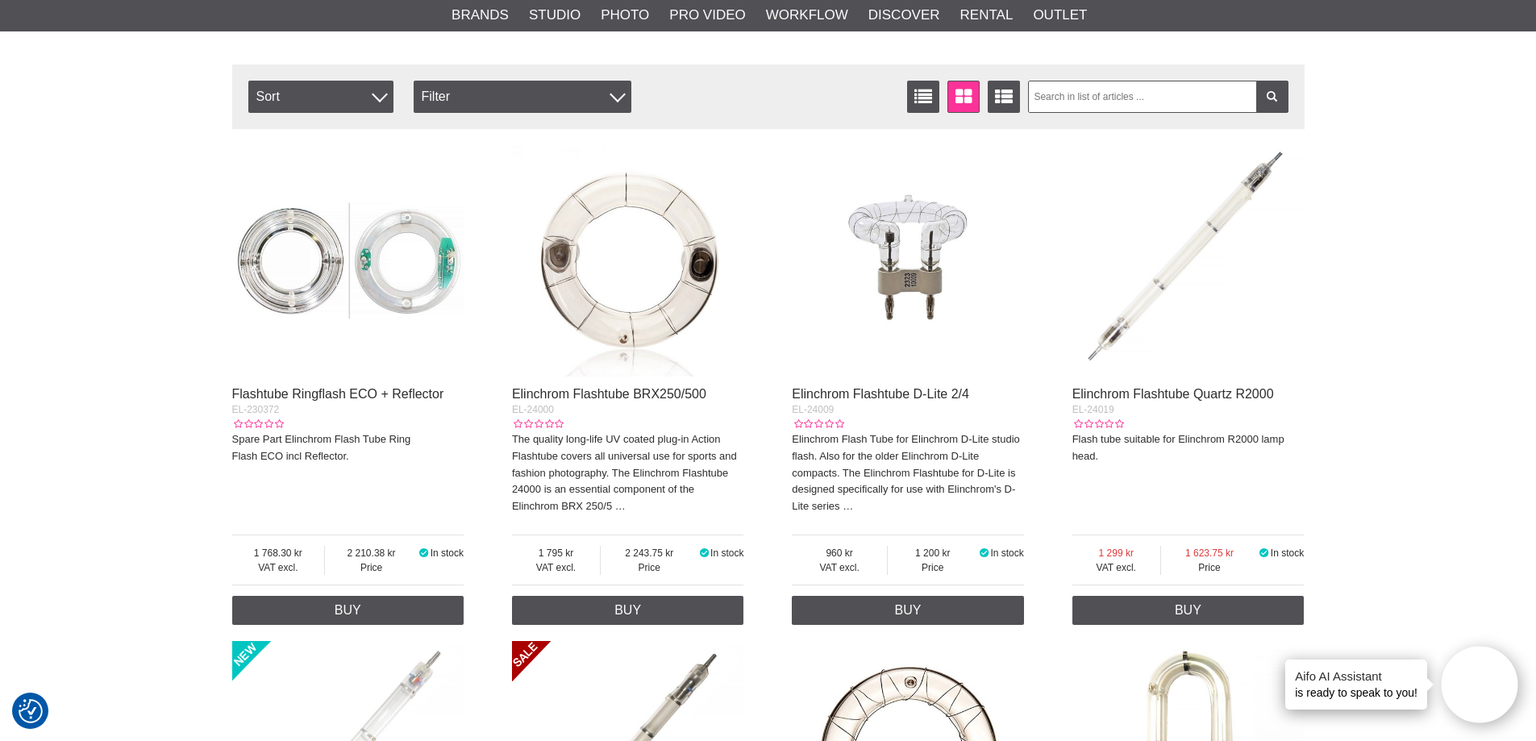 This screenshot has height=741, width=1536. I want to click on button: Consent Preferences, so click(31, 711).